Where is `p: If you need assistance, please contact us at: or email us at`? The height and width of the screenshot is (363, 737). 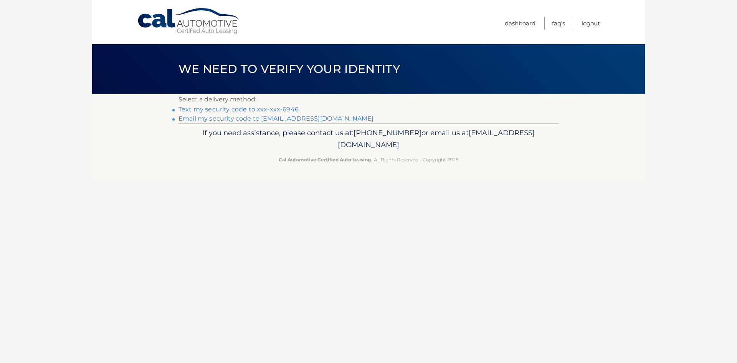 p: If you need assistance, please contact us at: or email us at is located at coordinates (369, 139).